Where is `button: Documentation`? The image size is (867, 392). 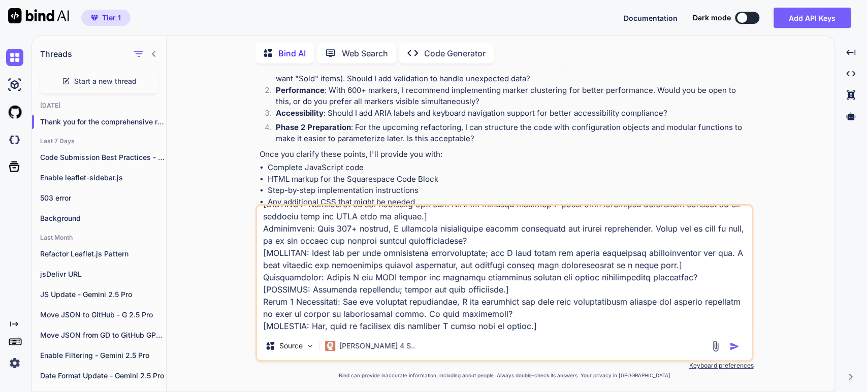 button: Documentation is located at coordinates (650, 18).